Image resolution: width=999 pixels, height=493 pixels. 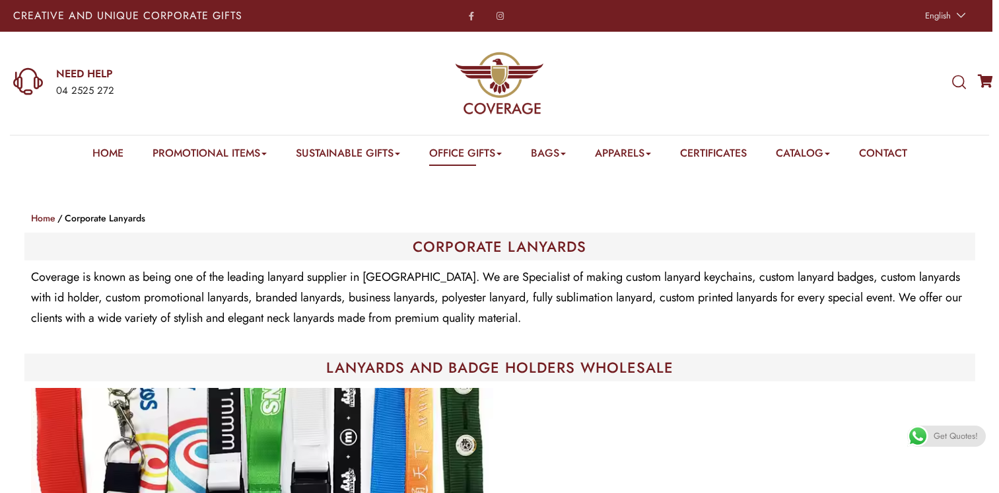 What do you see at coordinates (500, 367) in the screenshot?
I see `h1: LANYARDS AND BADGE HOLDERS WHOLESALE​` at bounding box center [500, 367].